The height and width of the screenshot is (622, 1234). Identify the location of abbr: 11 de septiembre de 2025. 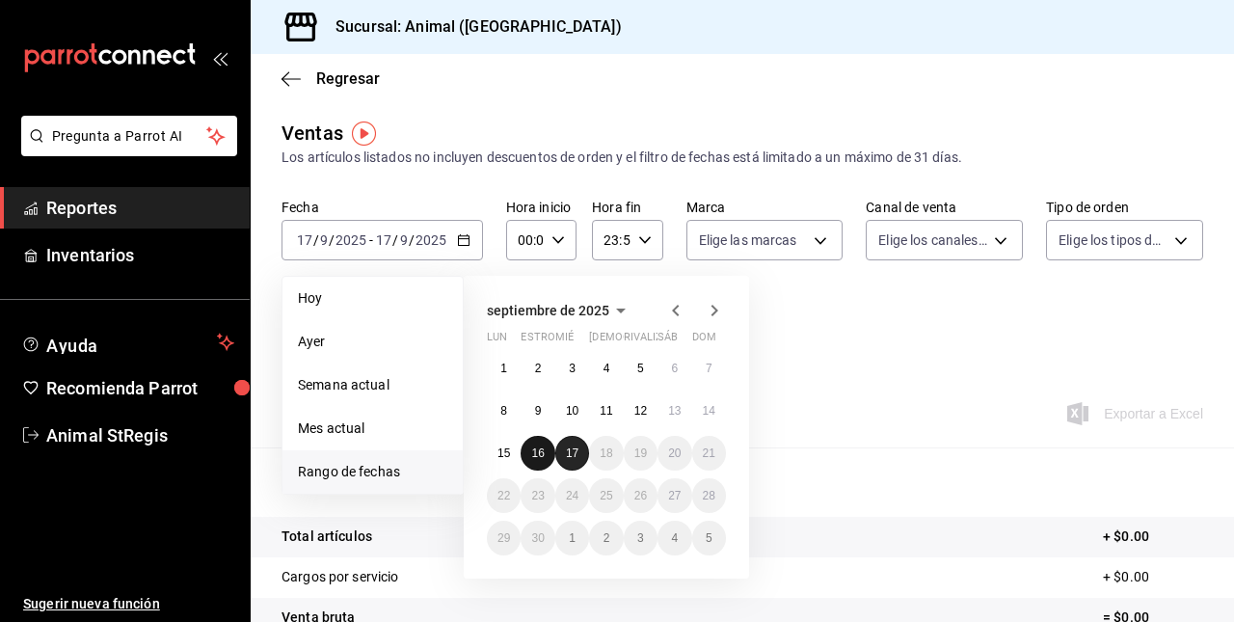
(606, 411).